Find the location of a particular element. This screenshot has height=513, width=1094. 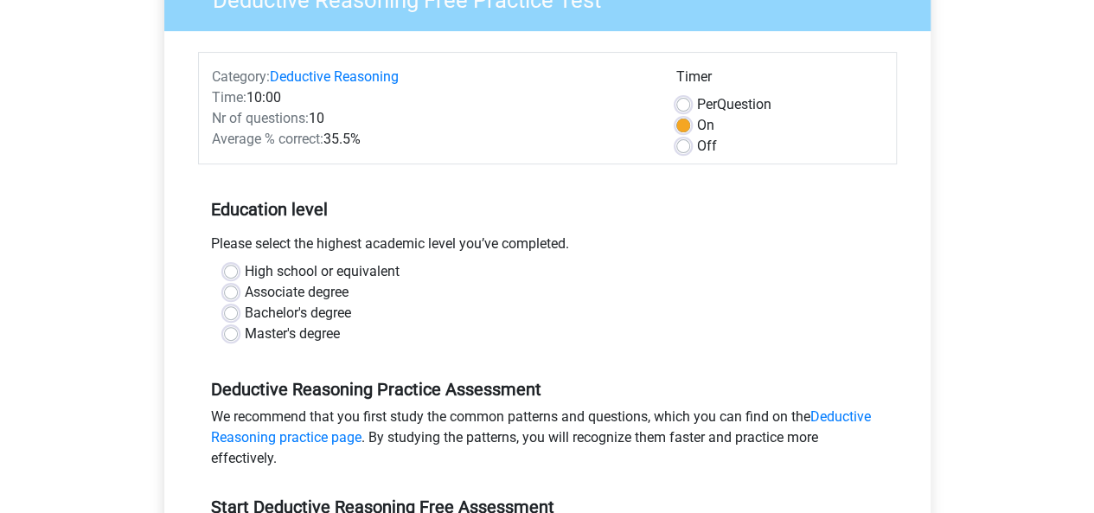

div: 10:00 is located at coordinates (431, 98).